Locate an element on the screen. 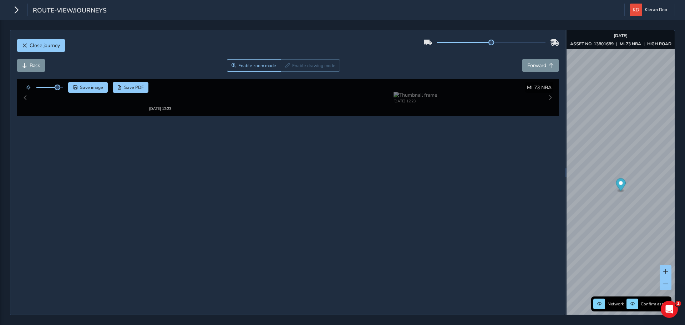 The width and height of the screenshot is (685, 325). strong: ML73 NBA is located at coordinates (631, 44).